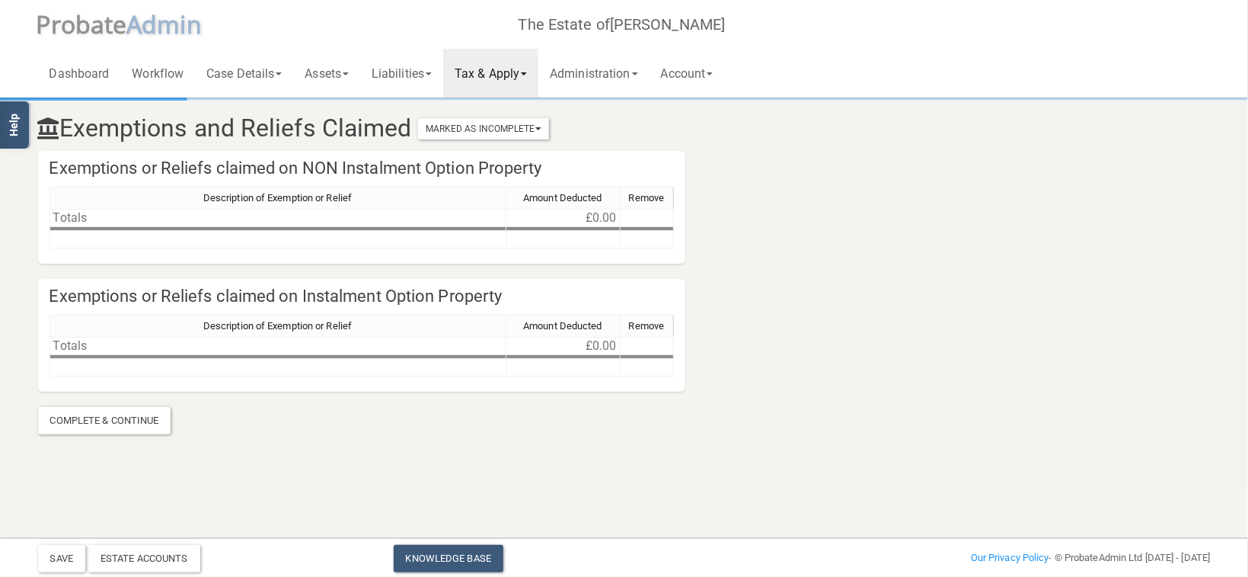  What do you see at coordinates (449, 558) in the screenshot?
I see `a: Knowledge Base` at bounding box center [449, 558].